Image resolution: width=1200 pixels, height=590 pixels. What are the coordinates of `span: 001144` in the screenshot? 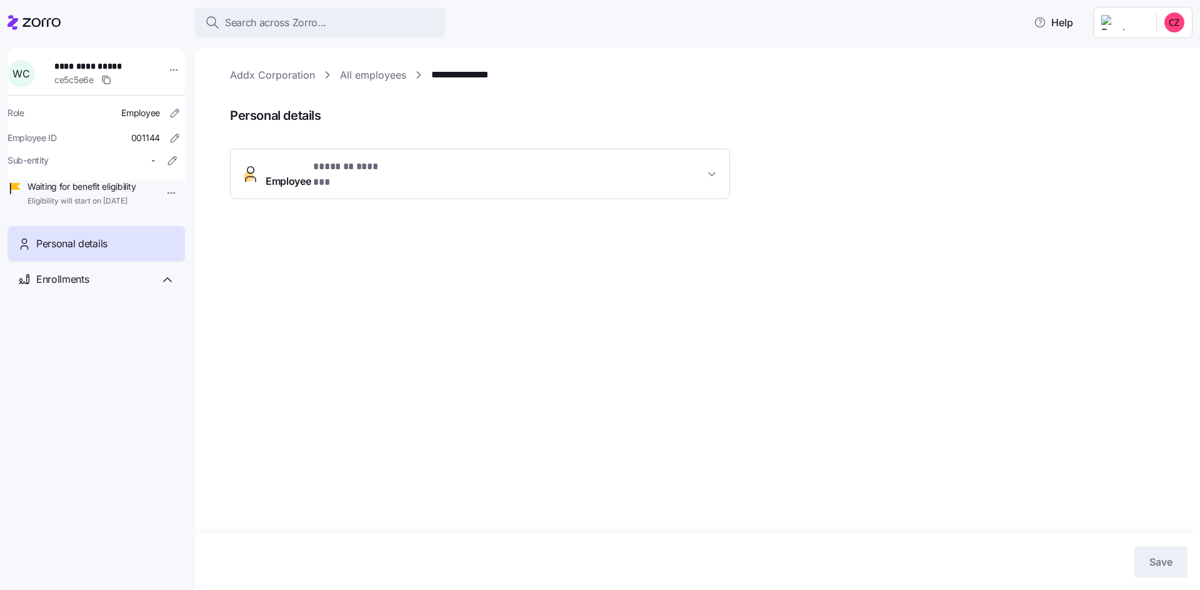 It's located at (146, 138).